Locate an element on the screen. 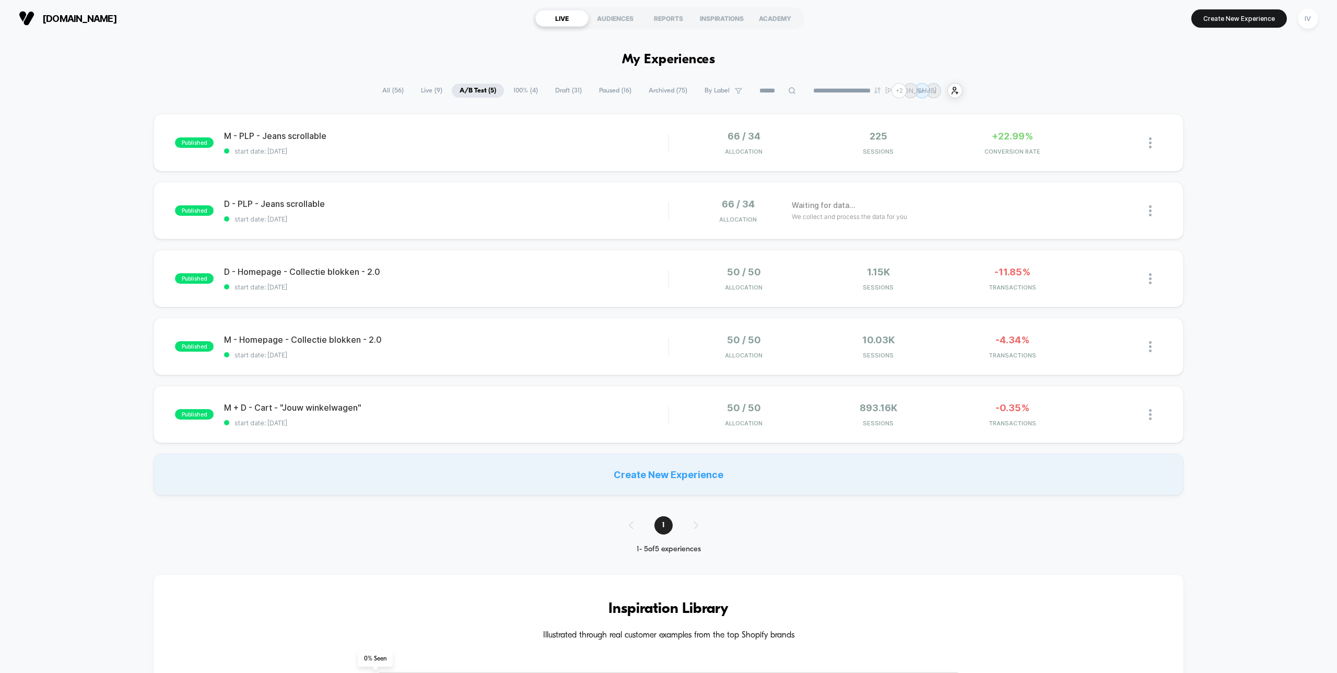 This screenshot has height=673, width=1337. div: IV is located at coordinates (1308, 18).